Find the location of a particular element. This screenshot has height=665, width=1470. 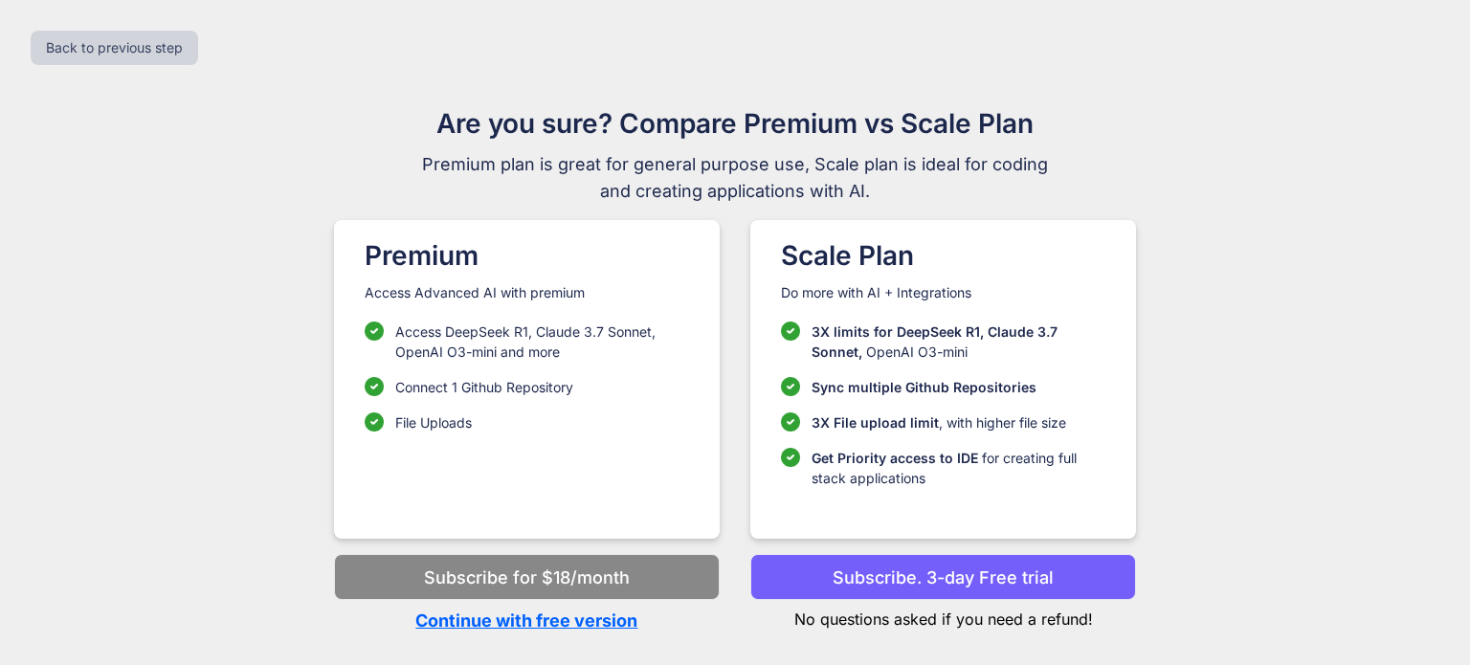

button: Back to previous step is located at coordinates (114, 48).